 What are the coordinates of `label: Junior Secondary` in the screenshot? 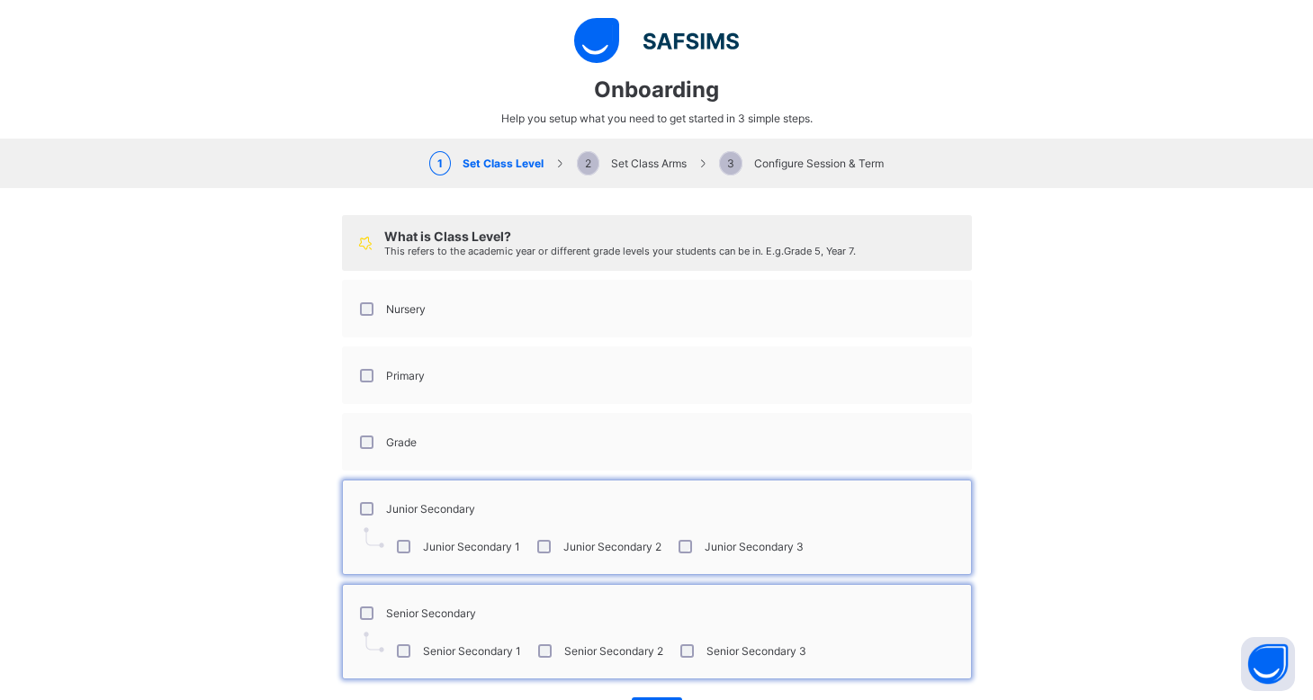 It's located at (430, 508).